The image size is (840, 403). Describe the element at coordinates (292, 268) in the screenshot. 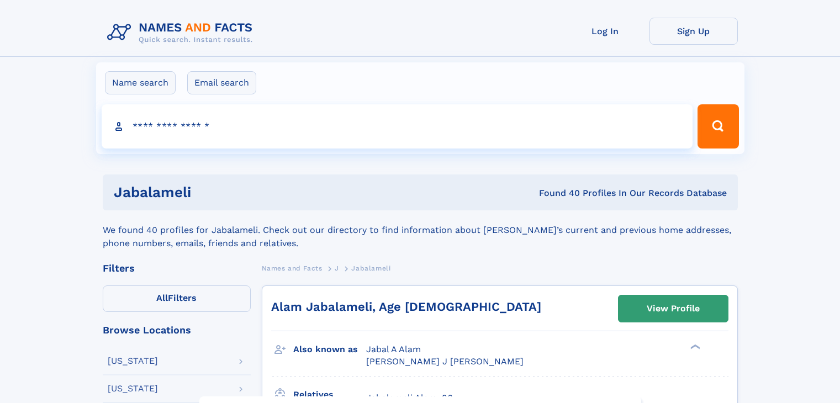

I see `a: Names and Facts` at that location.